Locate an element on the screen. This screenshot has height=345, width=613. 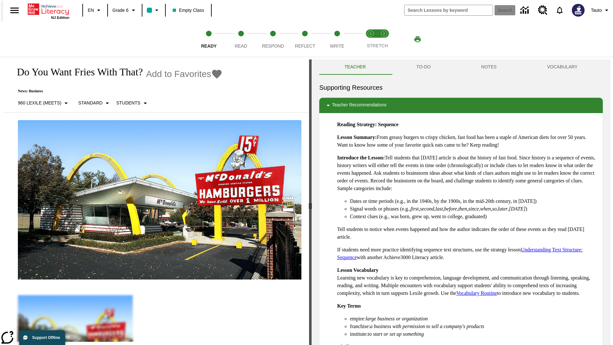
p: Students is located at coordinates (128, 103).